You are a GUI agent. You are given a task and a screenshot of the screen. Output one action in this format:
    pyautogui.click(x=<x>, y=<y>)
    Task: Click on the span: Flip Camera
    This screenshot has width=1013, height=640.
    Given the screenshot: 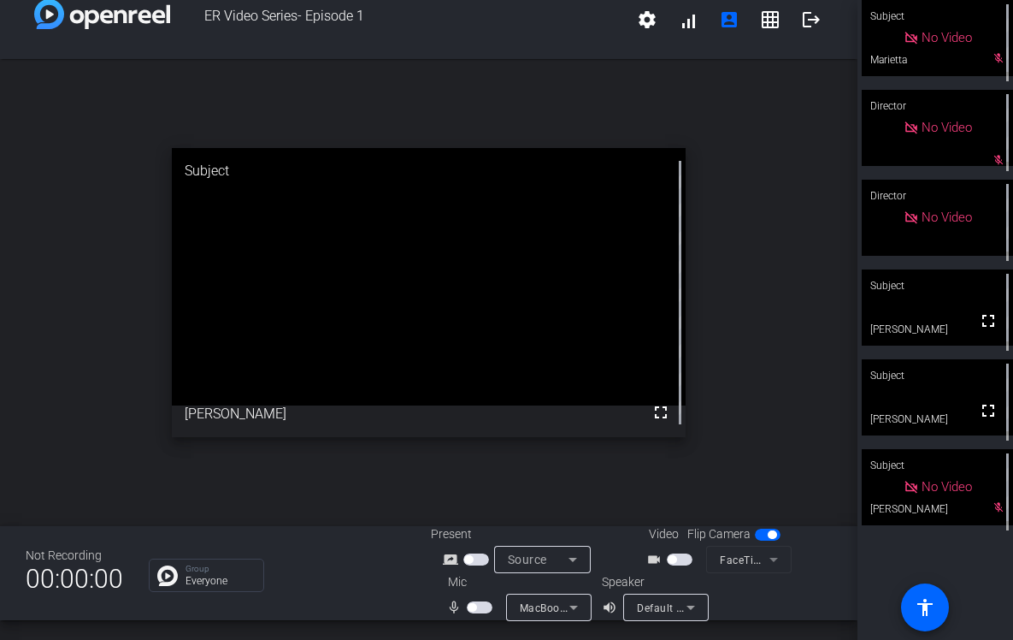 What is the action you would take?
    pyautogui.click(x=719, y=534)
    